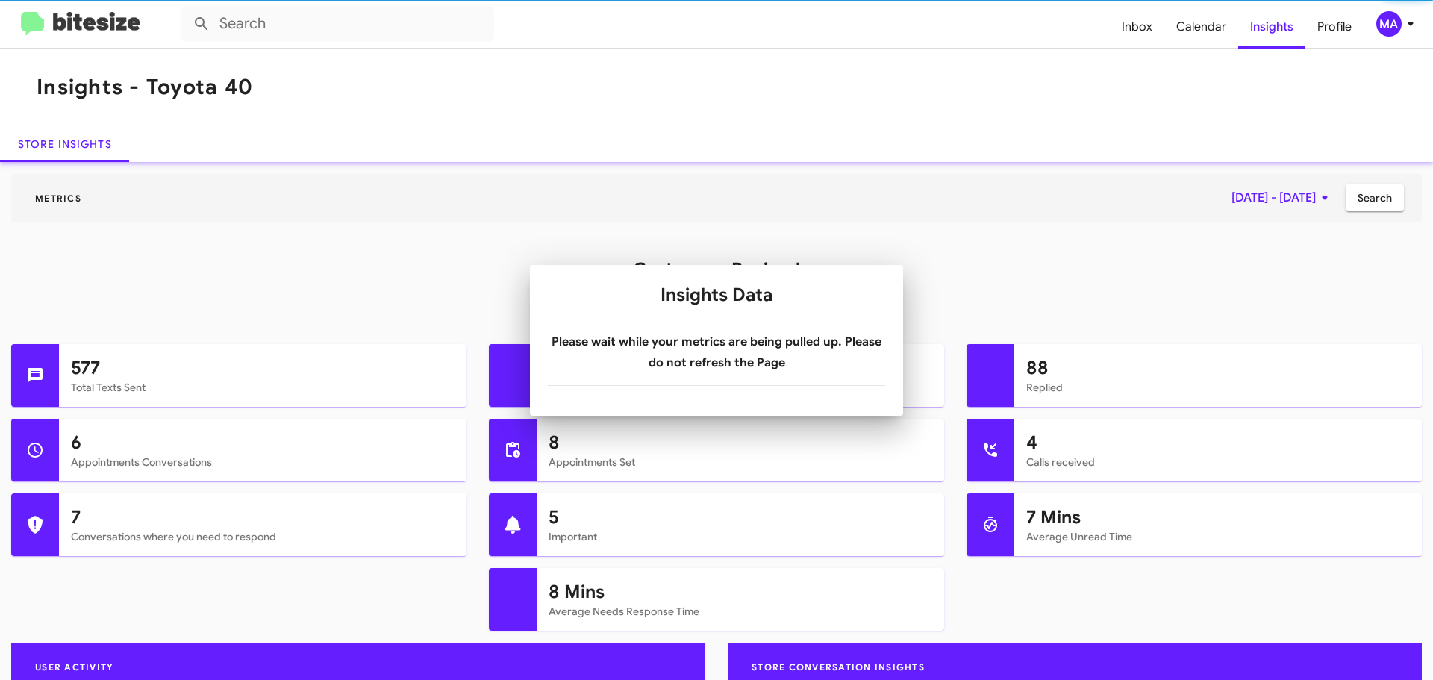 The width and height of the screenshot is (1433, 680). What do you see at coordinates (741, 611) in the screenshot?
I see `mat-card-subtitle: Average Needs Response Time` at bounding box center [741, 611].